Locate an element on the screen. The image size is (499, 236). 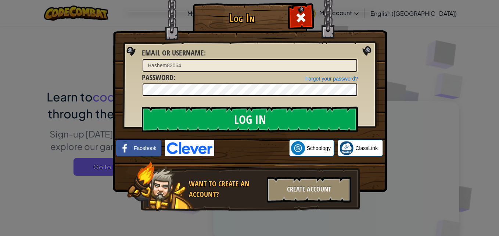
a: Forgot your password? is located at coordinates (332, 79).